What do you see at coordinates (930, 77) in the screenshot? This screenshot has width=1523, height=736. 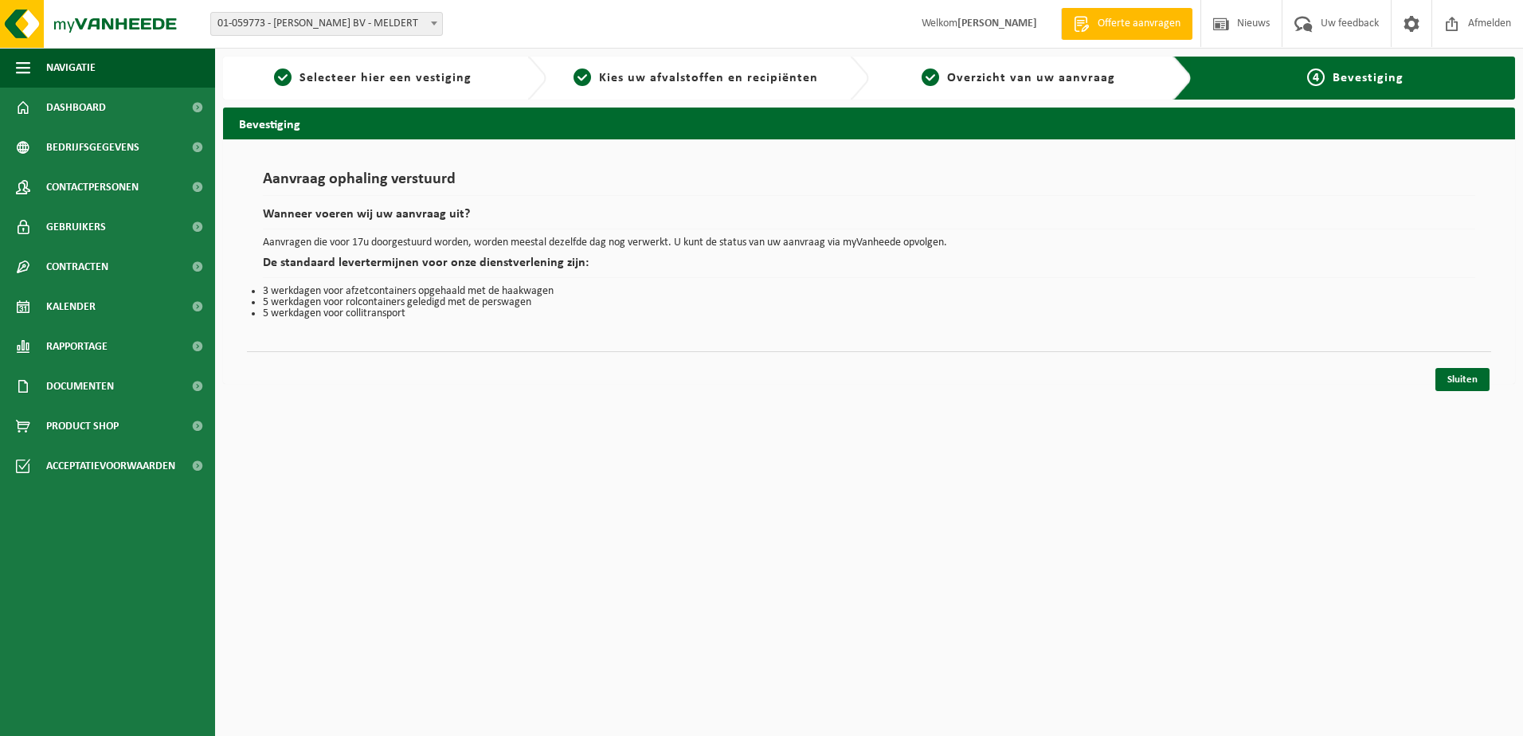 I see `span: 3` at bounding box center [930, 77].